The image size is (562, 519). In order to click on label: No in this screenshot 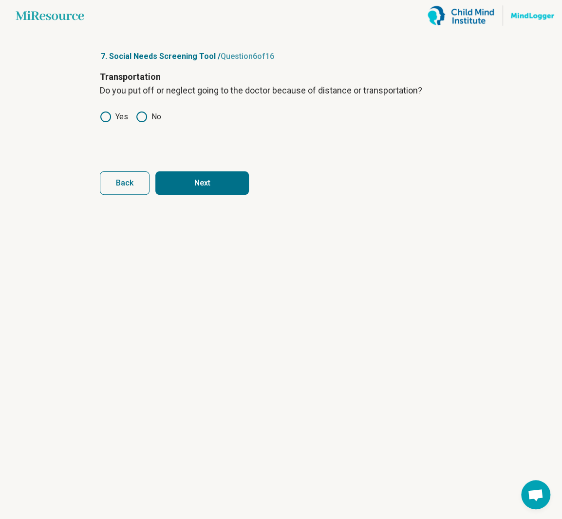, I will do `click(148, 117)`.